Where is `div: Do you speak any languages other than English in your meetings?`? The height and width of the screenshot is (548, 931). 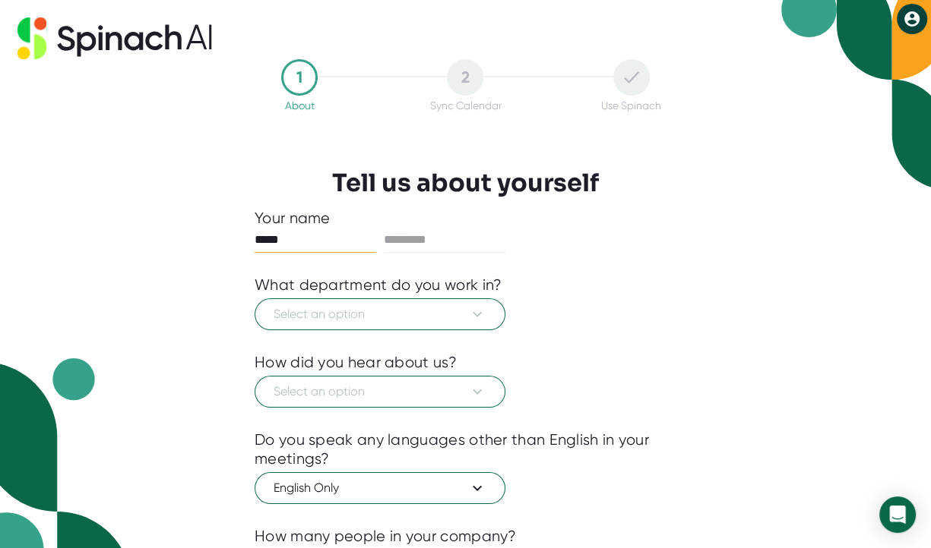
div: Do you speak any languages other than English in your meetings? is located at coordinates (465, 450).